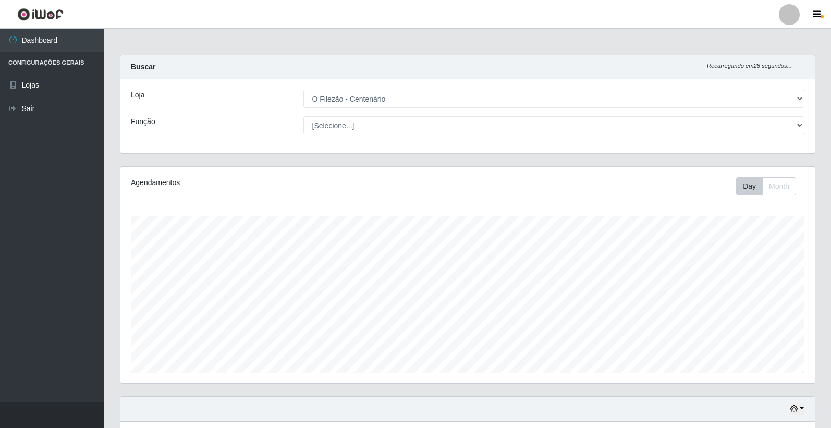  What do you see at coordinates (749, 66) in the screenshot?
I see `i: Recarregando em 28 segundos...` at bounding box center [749, 66].